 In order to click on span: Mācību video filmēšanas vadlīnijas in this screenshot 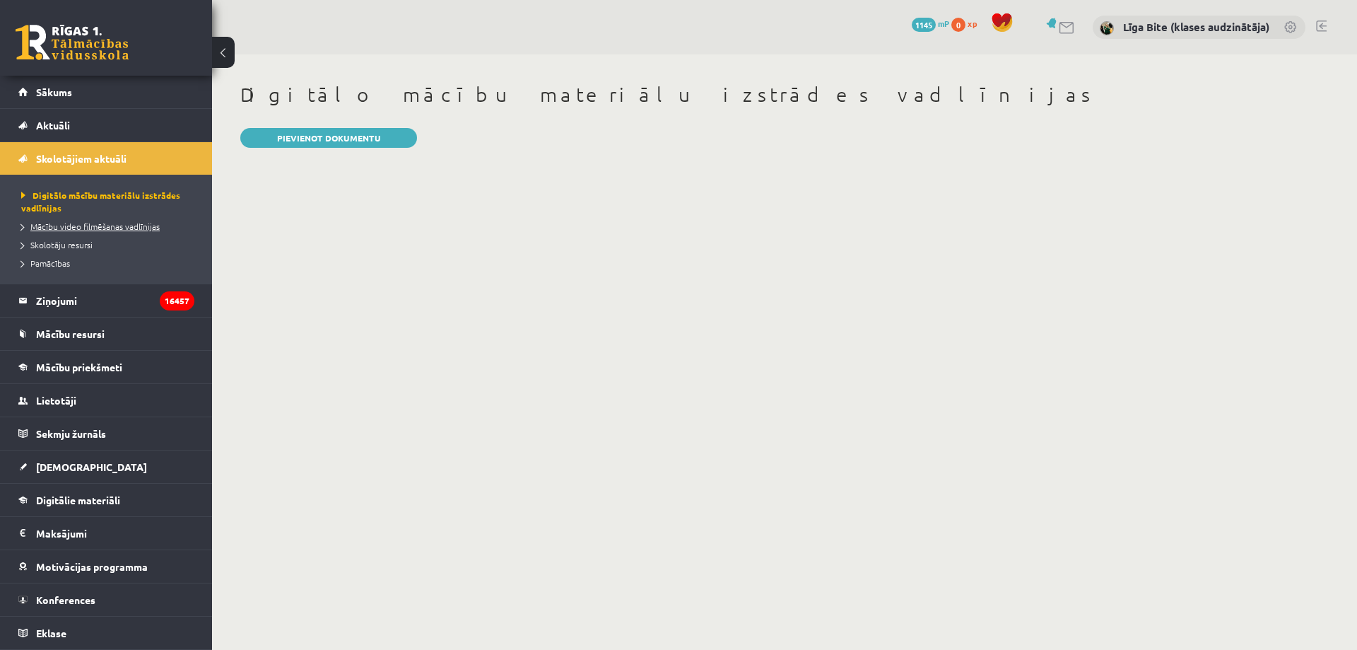, I will do `click(90, 226)`.